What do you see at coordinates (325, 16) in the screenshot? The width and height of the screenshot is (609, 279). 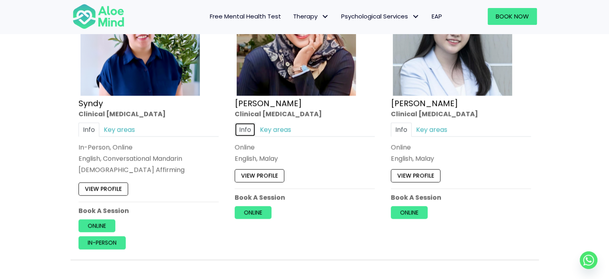 I see `span: Therapy: submenu` at bounding box center [325, 16].